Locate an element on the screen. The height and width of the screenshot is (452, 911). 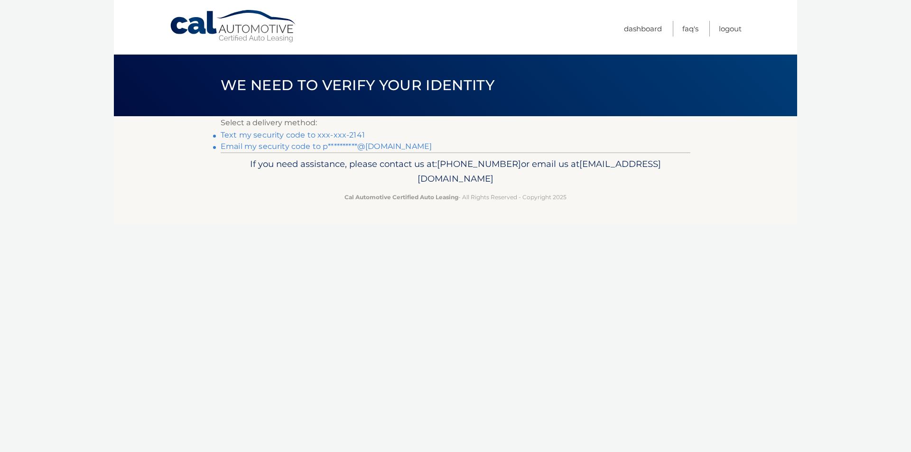
a: Dashboard is located at coordinates (643, 28).